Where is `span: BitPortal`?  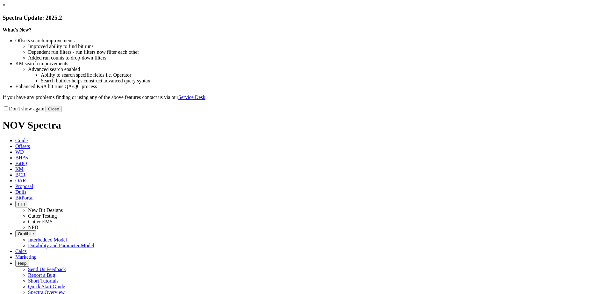
span: BitPortal is located at coordinates (25, 198).